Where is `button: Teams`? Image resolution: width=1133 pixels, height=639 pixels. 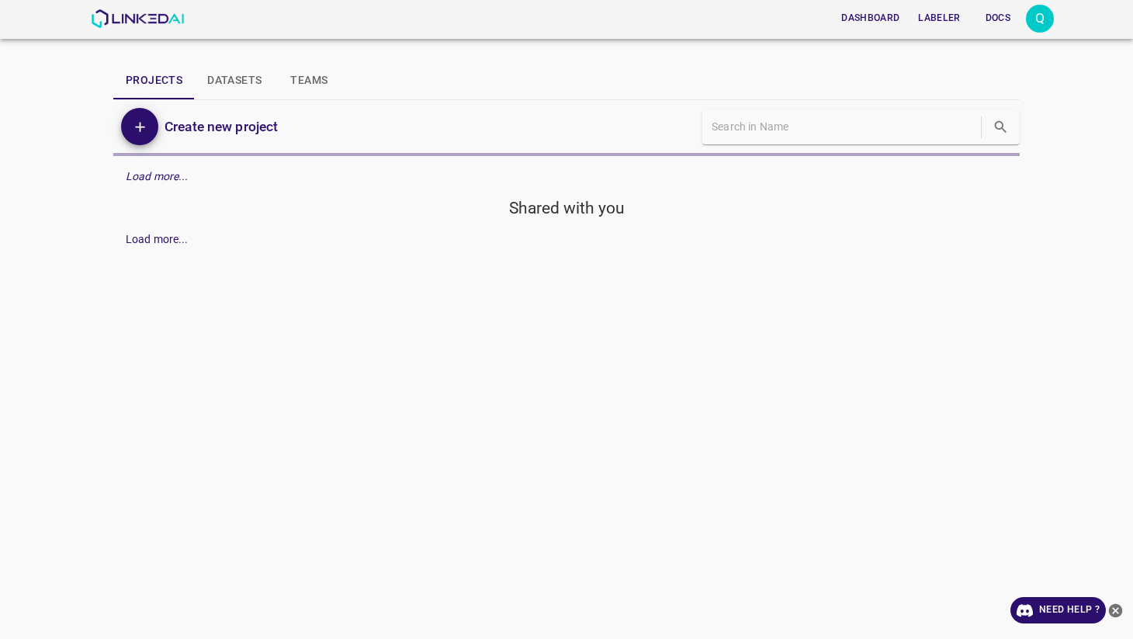 button: Teams is located at coordinates (309, 81).